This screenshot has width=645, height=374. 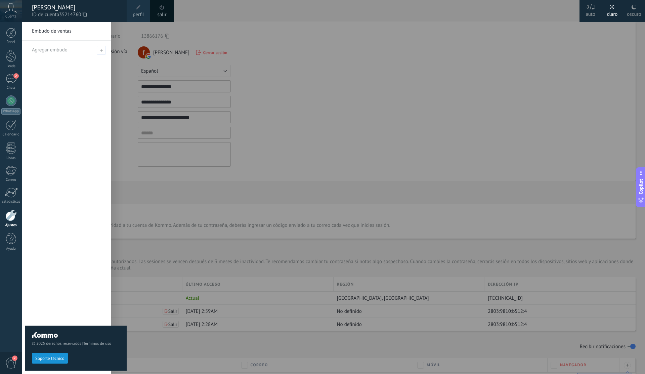 What do you see at coordinates (612, 13) in the screenshot?
I see `div: claro` at bounding box center [612, 13].